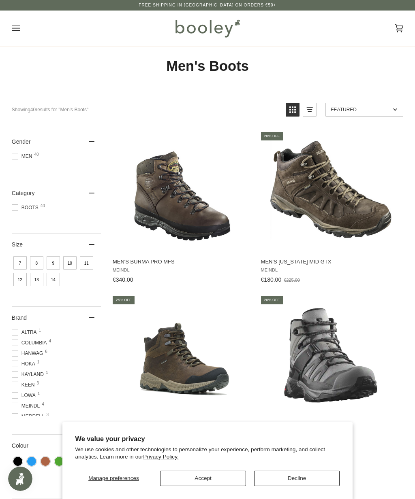 The width and height of the screenshot is (415, 499). Describe the element at coordinates (24, 28) in the screenshot. I see `button: Open menu` at that location.